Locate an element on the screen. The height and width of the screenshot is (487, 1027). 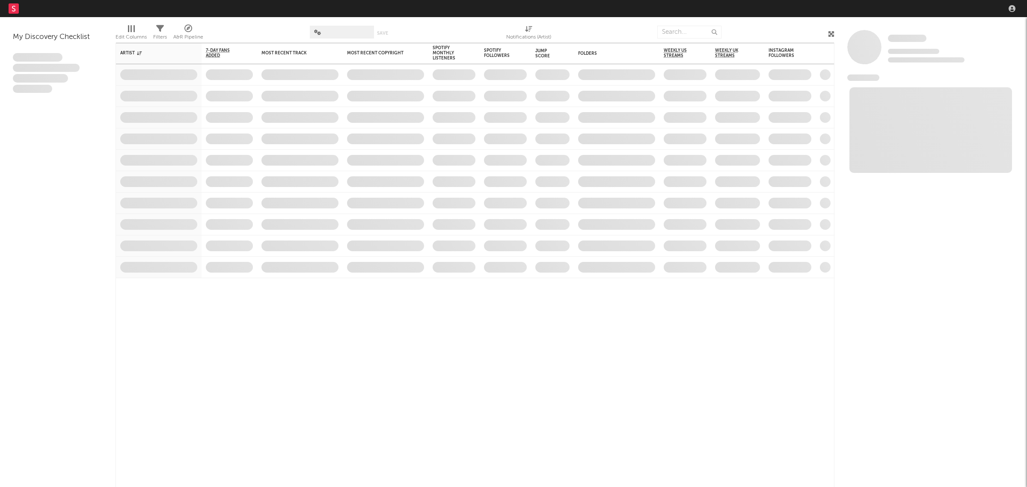
div: Most Recent Track is located at coordinates (293, 53).